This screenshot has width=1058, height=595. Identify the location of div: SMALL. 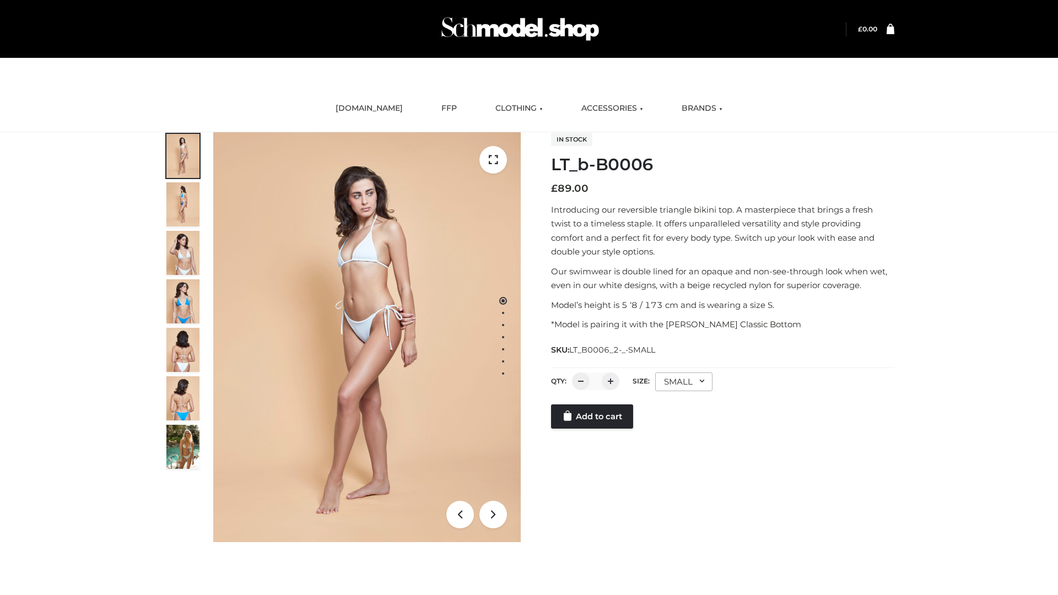
(684, 382).